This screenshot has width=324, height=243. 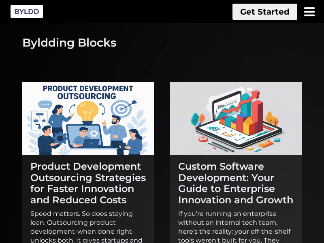 What do you see at coordinates (27, 11) in the screenshot?
I see `img: Byldd - Product Development Company` at bounding box center [27, 11].